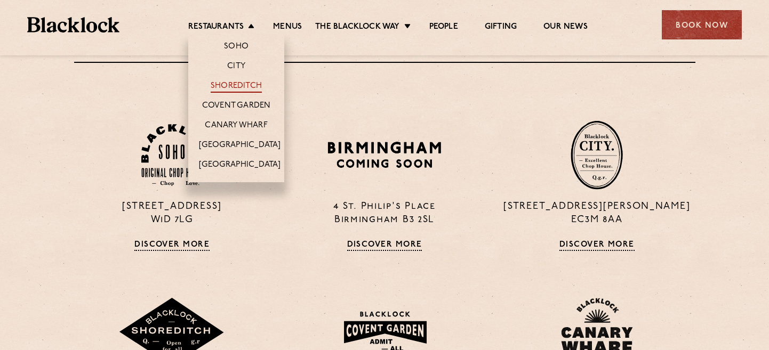  Describe the element at coordinates (384, 214) in the screenshot. I see `p: 4 St. Philip's Place Birmingham B3 2SL` at that location.